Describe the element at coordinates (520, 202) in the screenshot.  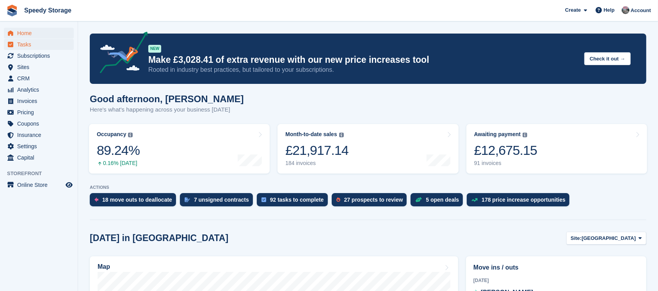
I see `a: 178 price increase opportunities` at that location.